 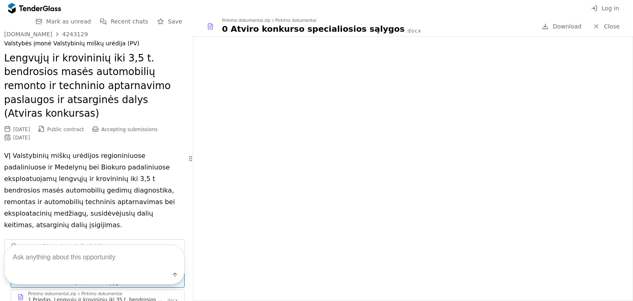 I want to click on h2: Lengvųjų ir krovininių iki 3,5 t. bendrosios masės automobilių remonto ir techninio aptarnavimo p..., so click(x=94, y=86).